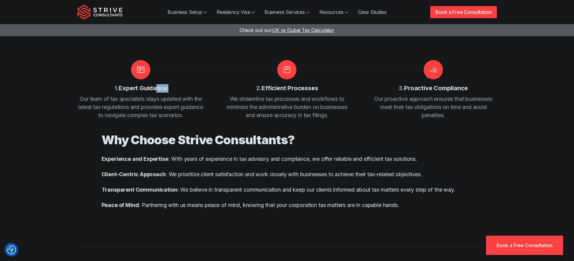  What do you see at coordinates (187, 12) in the screenshot?
I see `a: Business Setup` at bounding box center [187, 12].